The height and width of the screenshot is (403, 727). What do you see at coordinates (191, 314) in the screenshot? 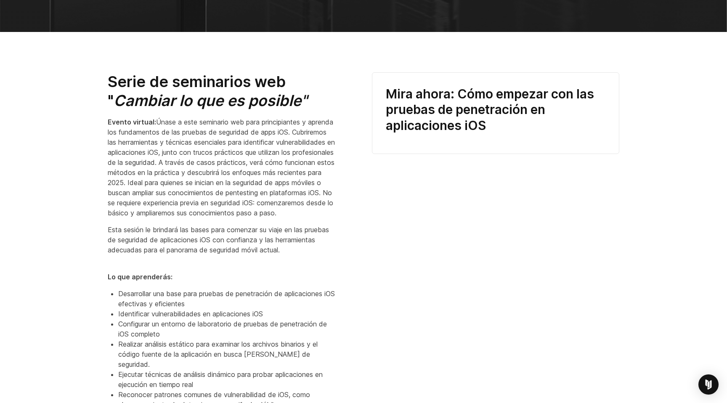
I see `font: Identificar vulnerabilidades en aplicaciones iOS` at bounding box center [191, 314].